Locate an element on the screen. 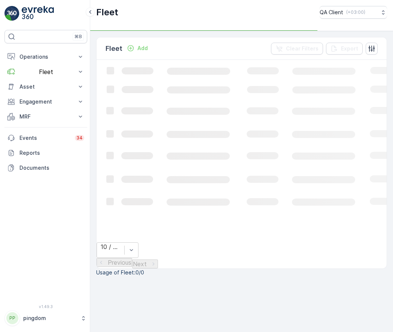 Image resolution: width=393 pixels, height=332 pixels. button: Next is located at coordinates (145, 264).